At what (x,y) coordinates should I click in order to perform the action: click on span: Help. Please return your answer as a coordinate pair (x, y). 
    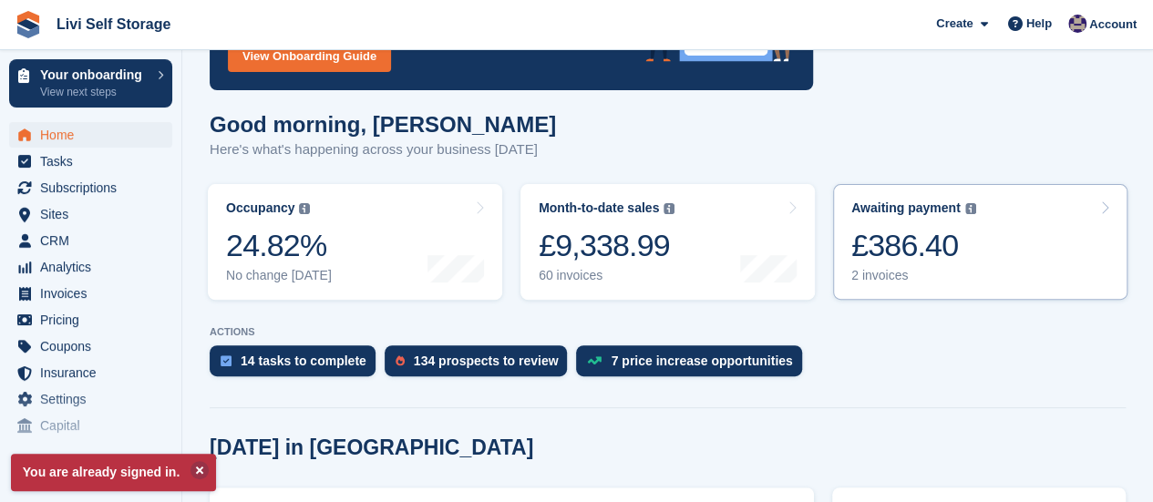
    Looking at the image, I should click on (1039, 24).